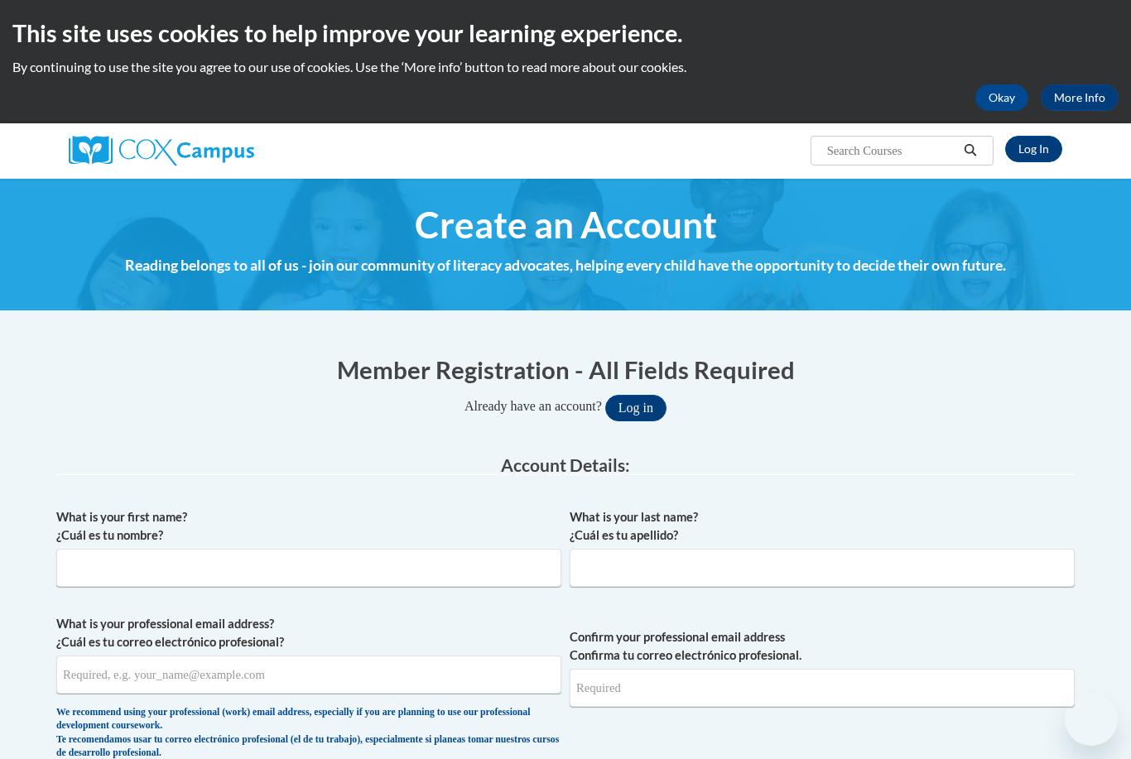  I want to click on button: Okay, so click(1002, 98).